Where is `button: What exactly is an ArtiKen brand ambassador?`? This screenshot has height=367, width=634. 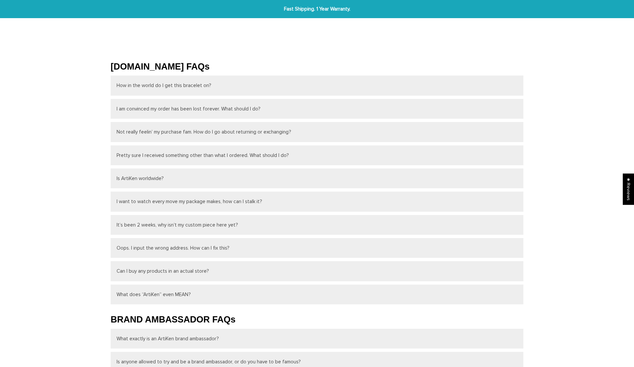 button: What exactly is an ArtiKen brand ambassador? is located at coordinates (317, 339).